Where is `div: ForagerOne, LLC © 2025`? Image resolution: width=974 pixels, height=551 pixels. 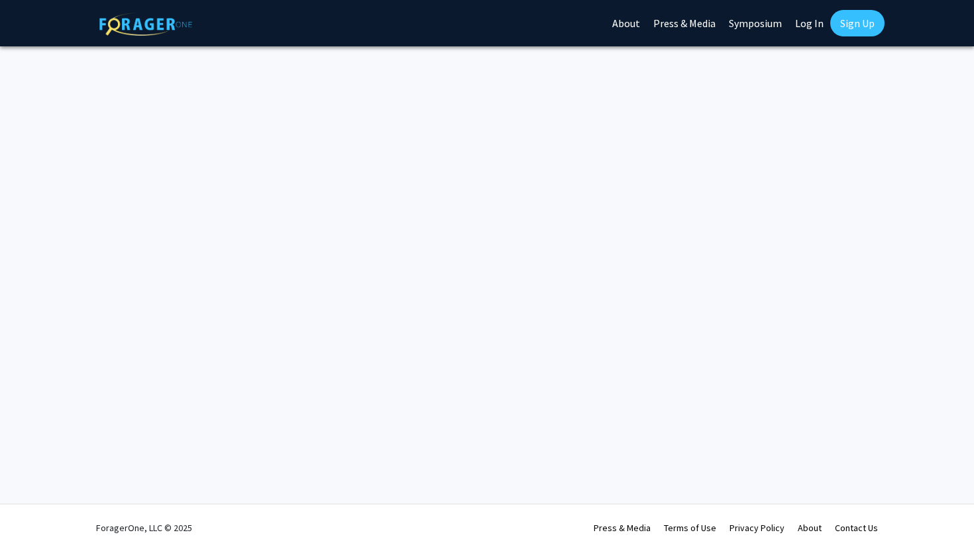
div: ForagerOne, LLC © 2025 is located at coordinates (144, 528).